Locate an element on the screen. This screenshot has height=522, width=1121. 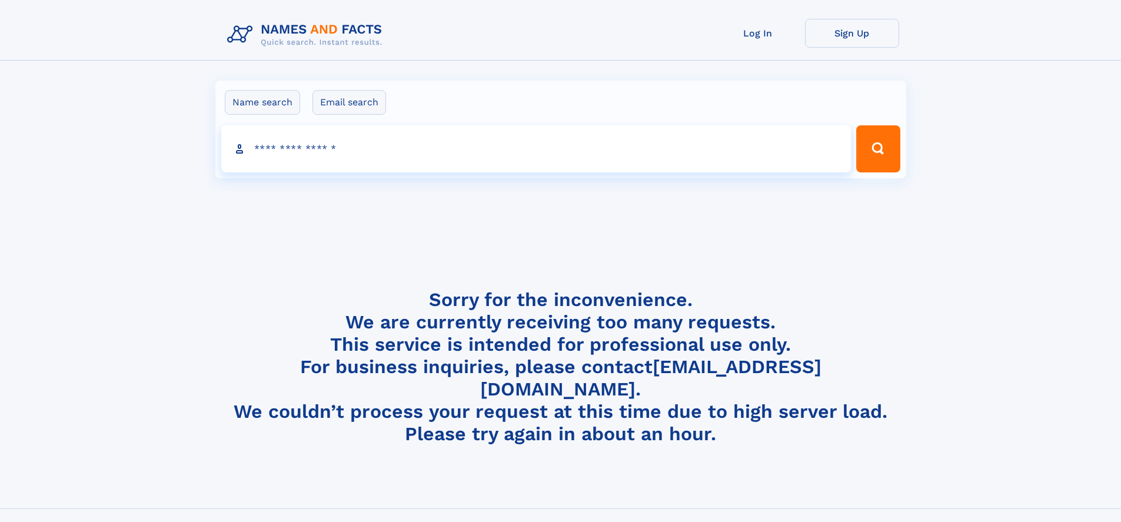
a: Sign Up is located at coordinates (852, 33).